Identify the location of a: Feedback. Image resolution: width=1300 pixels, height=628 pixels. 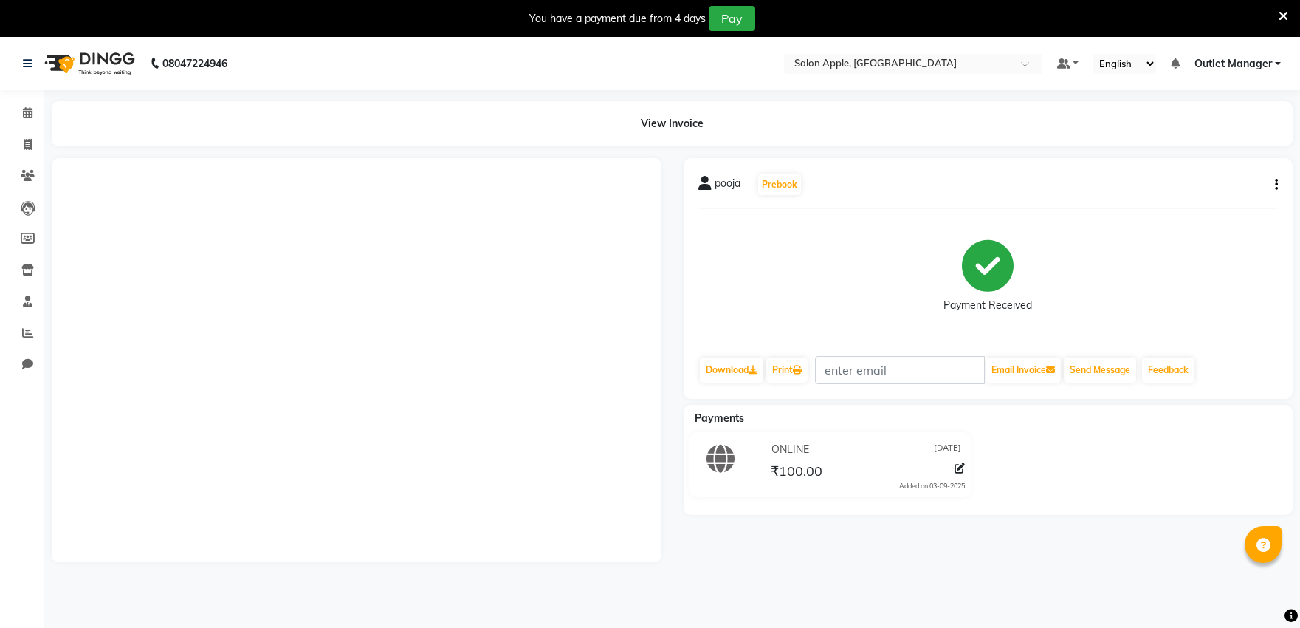
(1168, 370).